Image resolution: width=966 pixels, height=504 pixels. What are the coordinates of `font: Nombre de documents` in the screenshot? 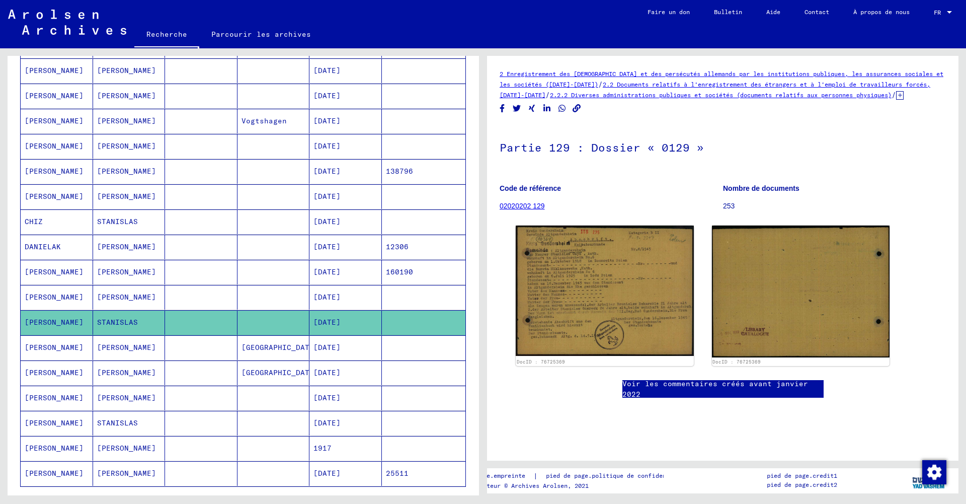 It's located at (761, 188).